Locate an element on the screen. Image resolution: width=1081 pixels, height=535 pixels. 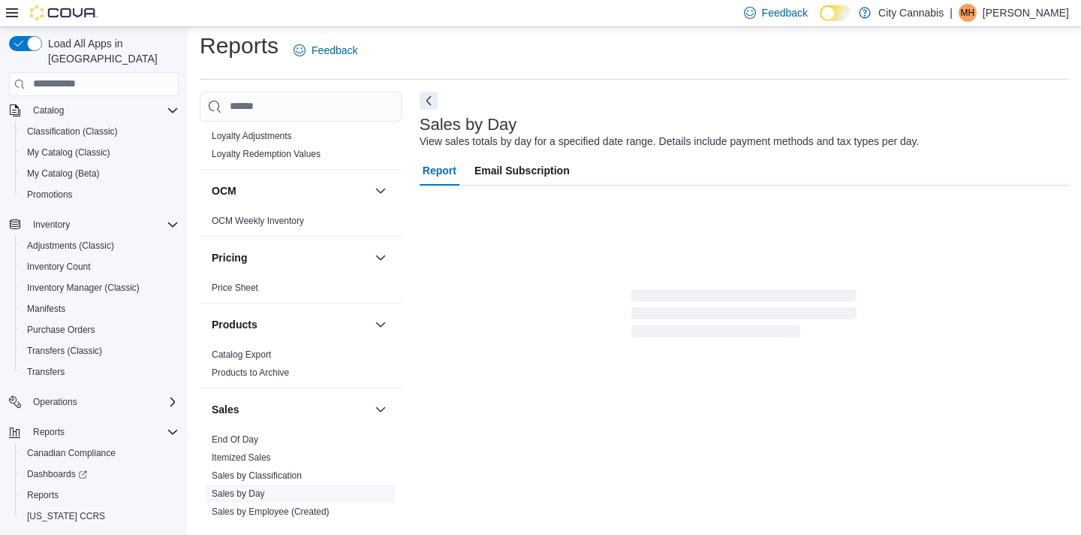
button: Purchase Orders is located at coordinates (100, 330).